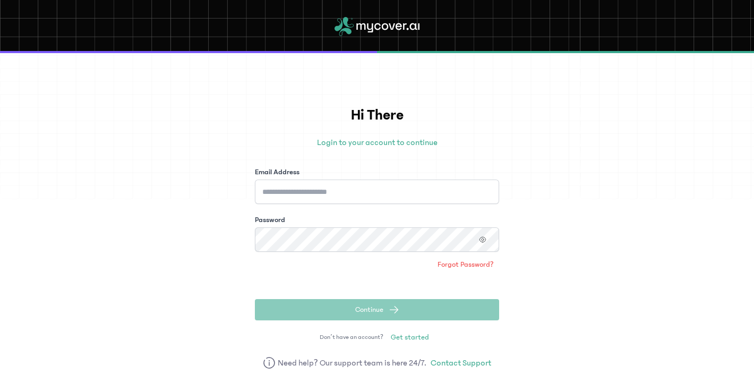 This screenshot has height=374, width=754. What do you see at coordinates (377, 115) in the screenshot?
I see `h1: Hi There` at bounding box center [377, 115].